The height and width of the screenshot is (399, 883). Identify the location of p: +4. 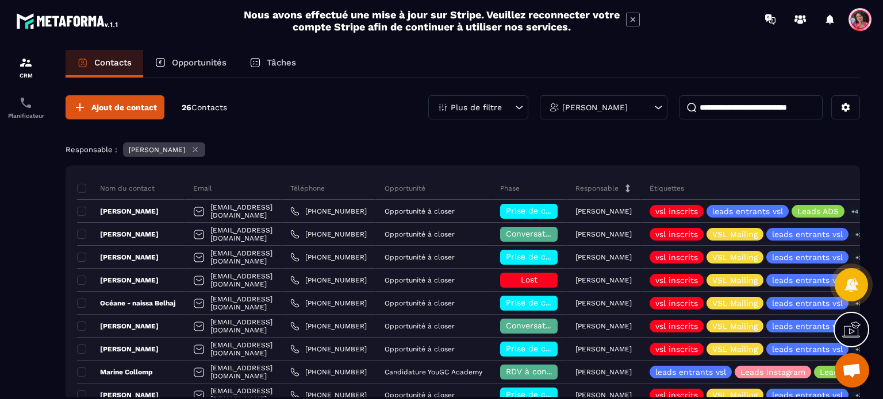
(855, 212).